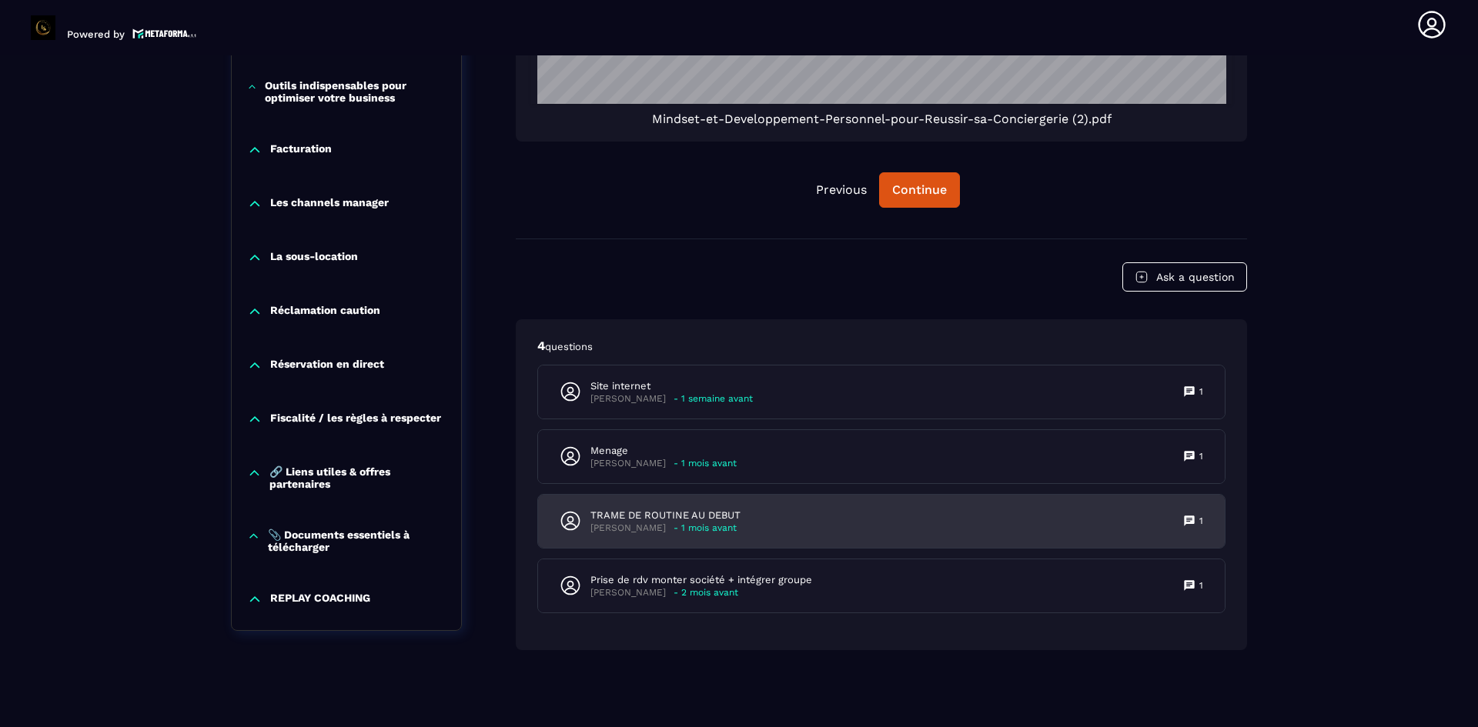 The image size is (1478, 727). What do you see at coordinates (569, 346) in the screenshot?
I see `span: questions` at bounding box center [569, 346].